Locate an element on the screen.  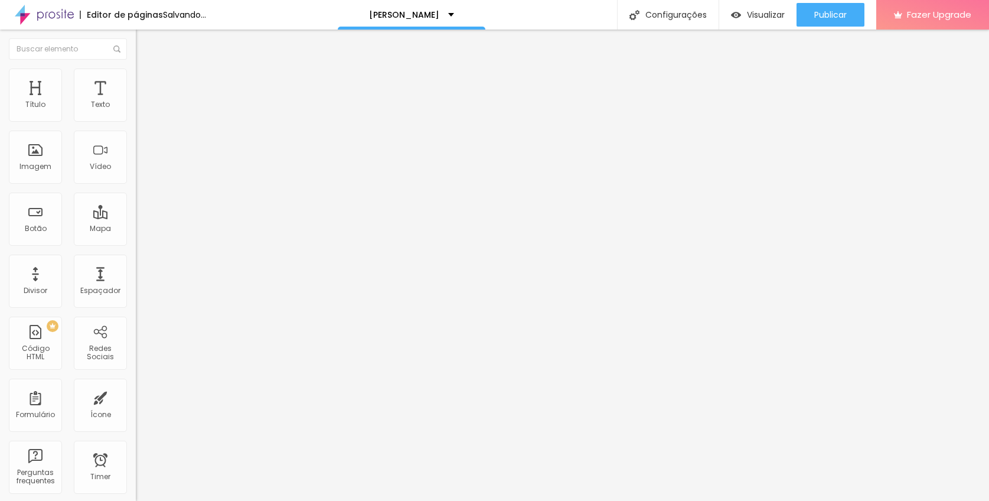
div: Editor de páginas is located at coordinates (121, 15).